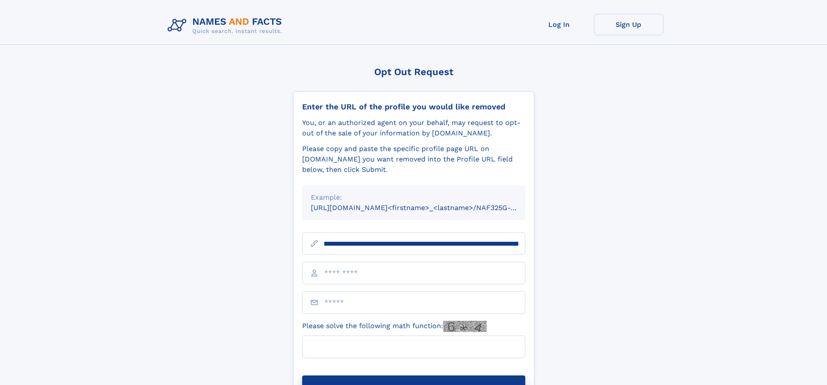 The height and width of the screenshot is (385, 827). Describe the element at coordinates (394, 326) in the screenshot. I see `label: Please solve the following math function:` at that location.